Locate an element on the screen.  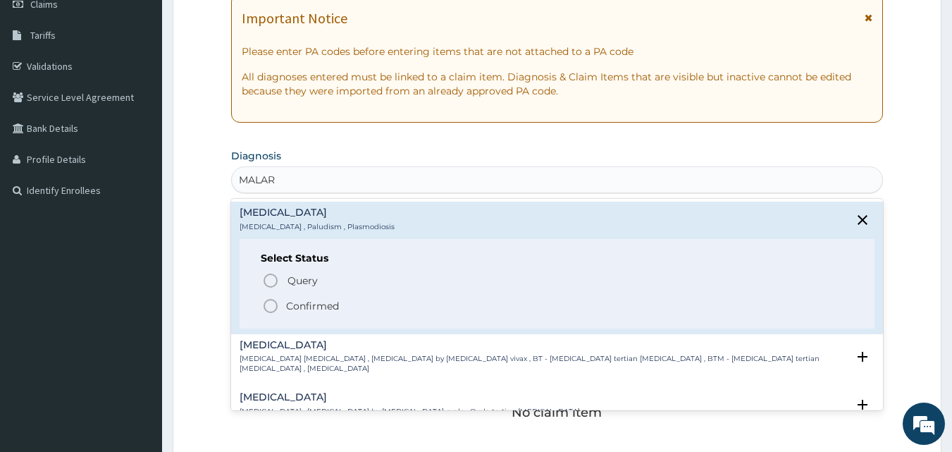
i: status option query is located at coordinates (271, 280).